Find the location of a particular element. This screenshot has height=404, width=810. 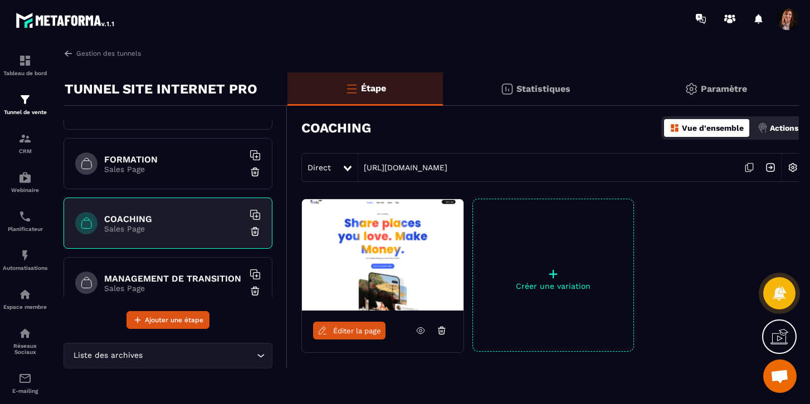

div: Search for option is located at coordinates (168, 356).